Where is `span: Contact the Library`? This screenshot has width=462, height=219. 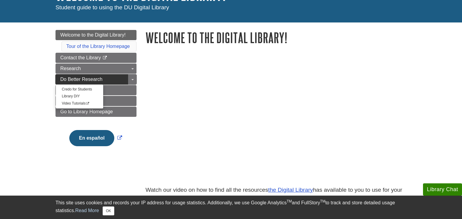 span: Contact the Library is located at coordinates (80, 58).